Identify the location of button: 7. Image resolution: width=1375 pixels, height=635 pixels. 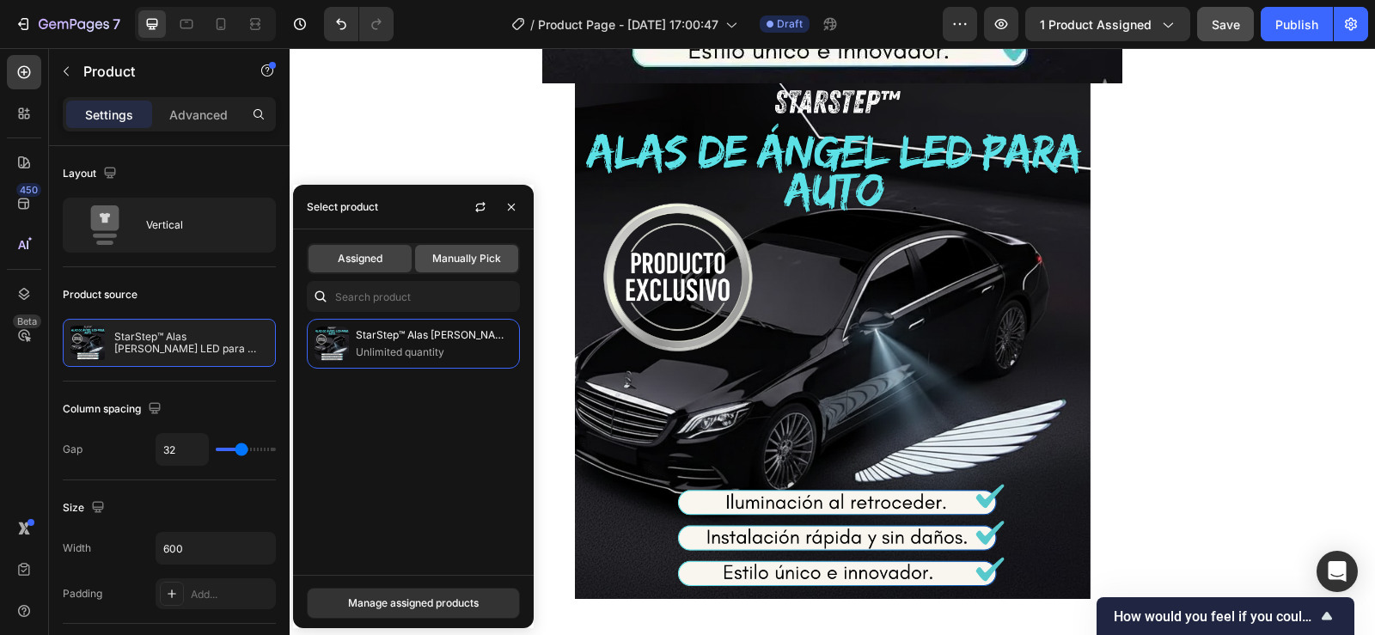
(67, 24).